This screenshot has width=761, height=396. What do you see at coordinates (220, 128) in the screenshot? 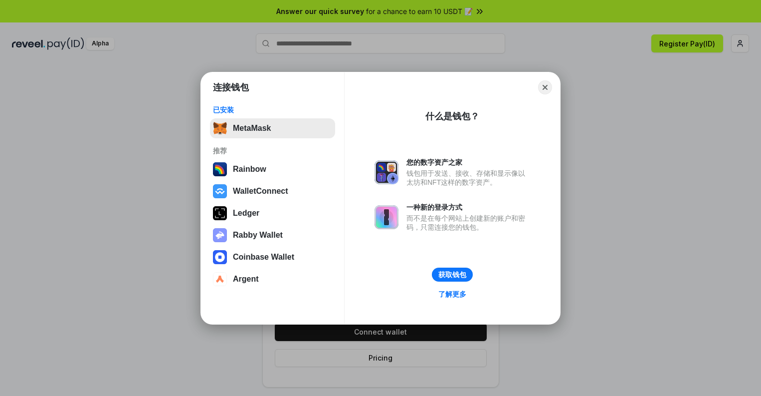
I see `img: svg+xml,%3Csvg%20fill%3D%22none%22%20height%3D%2233%22%20viewBox%3D%220%200%2035%2033%22%20width%...` at bounding box center [220, 128].